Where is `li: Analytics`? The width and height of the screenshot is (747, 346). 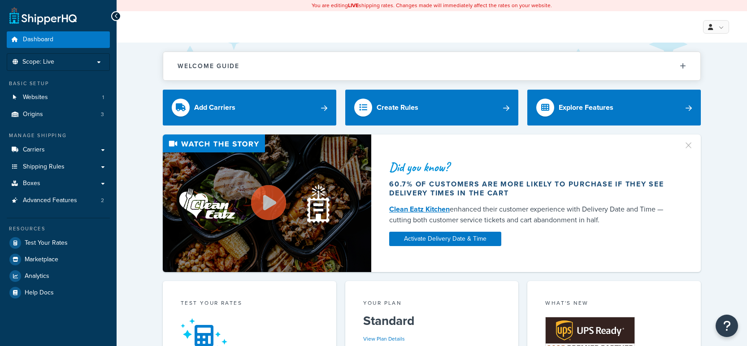
li: Analytics is located at coordinates (58, 276).